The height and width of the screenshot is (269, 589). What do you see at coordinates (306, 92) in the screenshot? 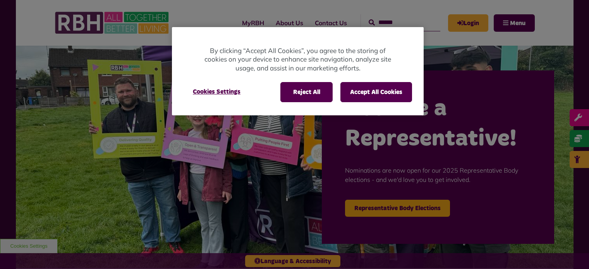
I see `button: Reject All` at bounding box center [306, 92].